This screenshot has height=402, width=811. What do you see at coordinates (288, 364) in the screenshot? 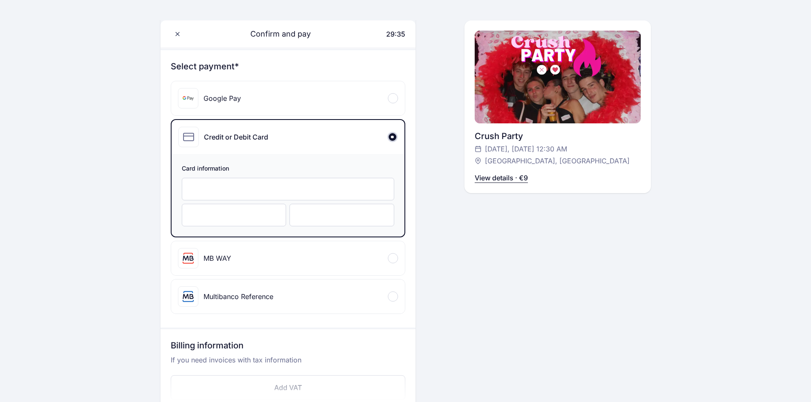
I see `p: If you need invoices with tax information` at bounding box center [288, 364].